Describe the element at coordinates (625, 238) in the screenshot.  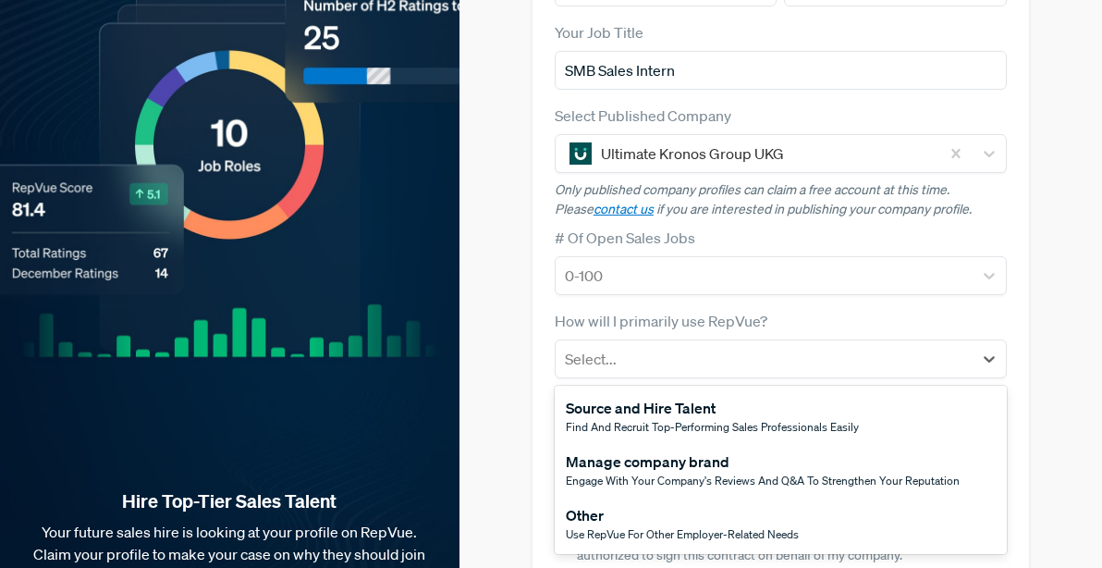
I see `label: # Of Open Sales Jobs` at that location.